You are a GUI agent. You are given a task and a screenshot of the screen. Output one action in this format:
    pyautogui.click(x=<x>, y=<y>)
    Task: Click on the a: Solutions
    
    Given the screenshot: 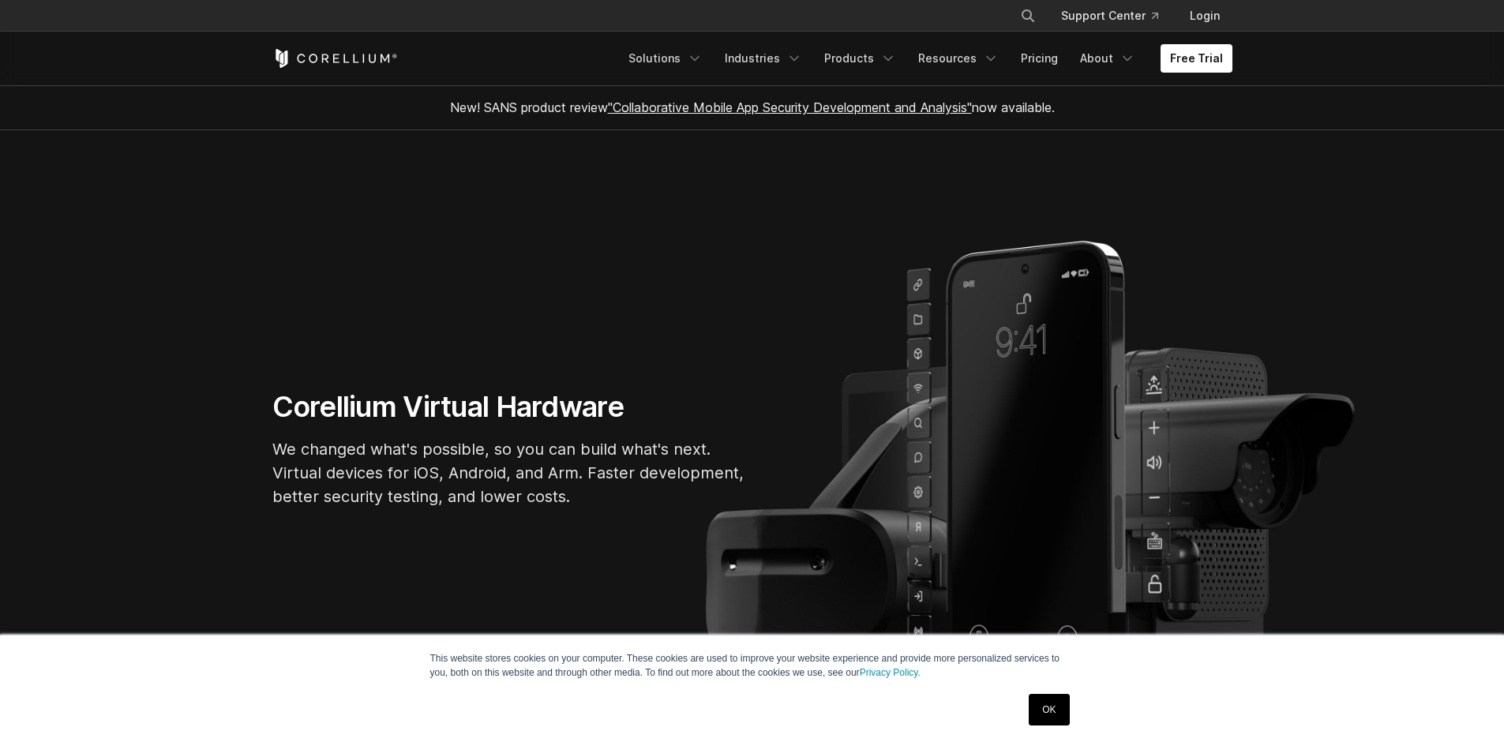 What is the action you would take?
    pyautogui.click(x=665, y=58)
    